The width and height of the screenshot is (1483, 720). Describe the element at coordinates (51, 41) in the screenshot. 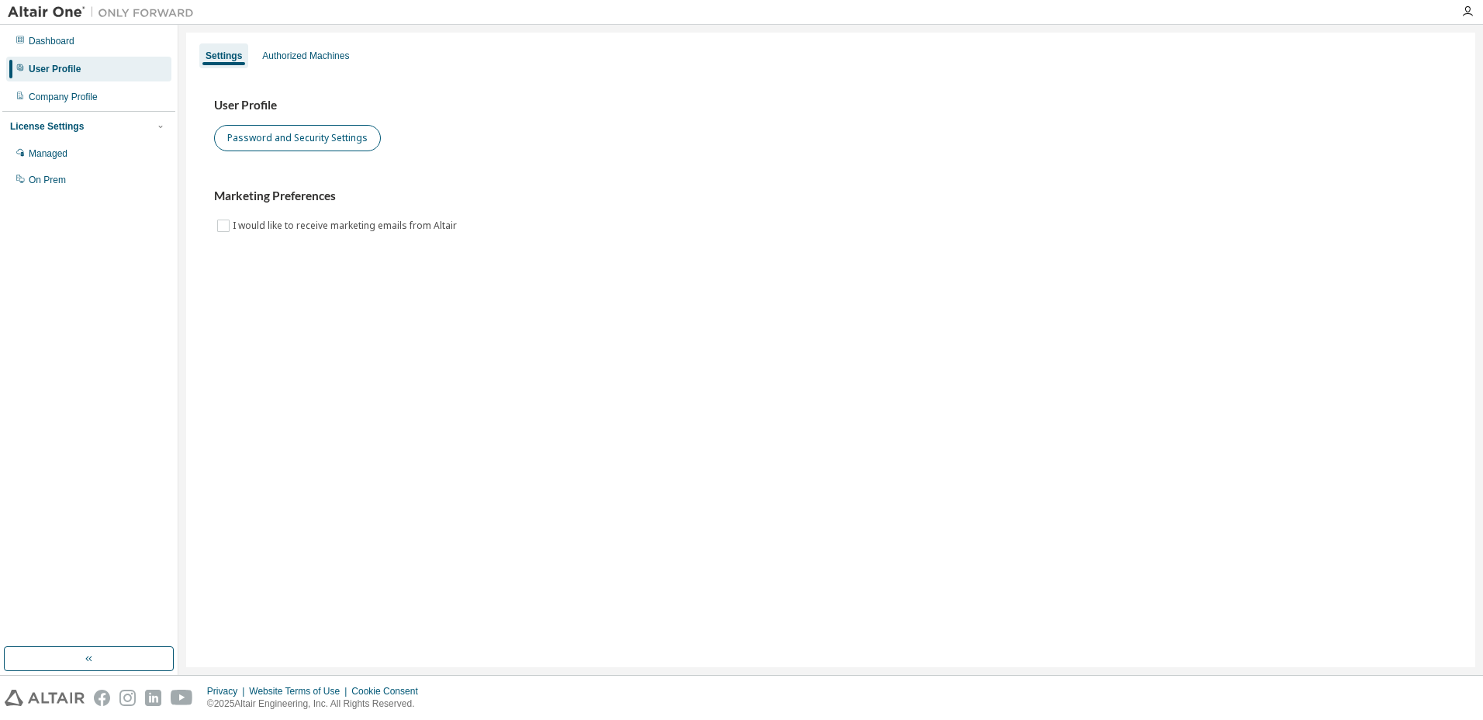

I see `div: Dashboard` at that location.